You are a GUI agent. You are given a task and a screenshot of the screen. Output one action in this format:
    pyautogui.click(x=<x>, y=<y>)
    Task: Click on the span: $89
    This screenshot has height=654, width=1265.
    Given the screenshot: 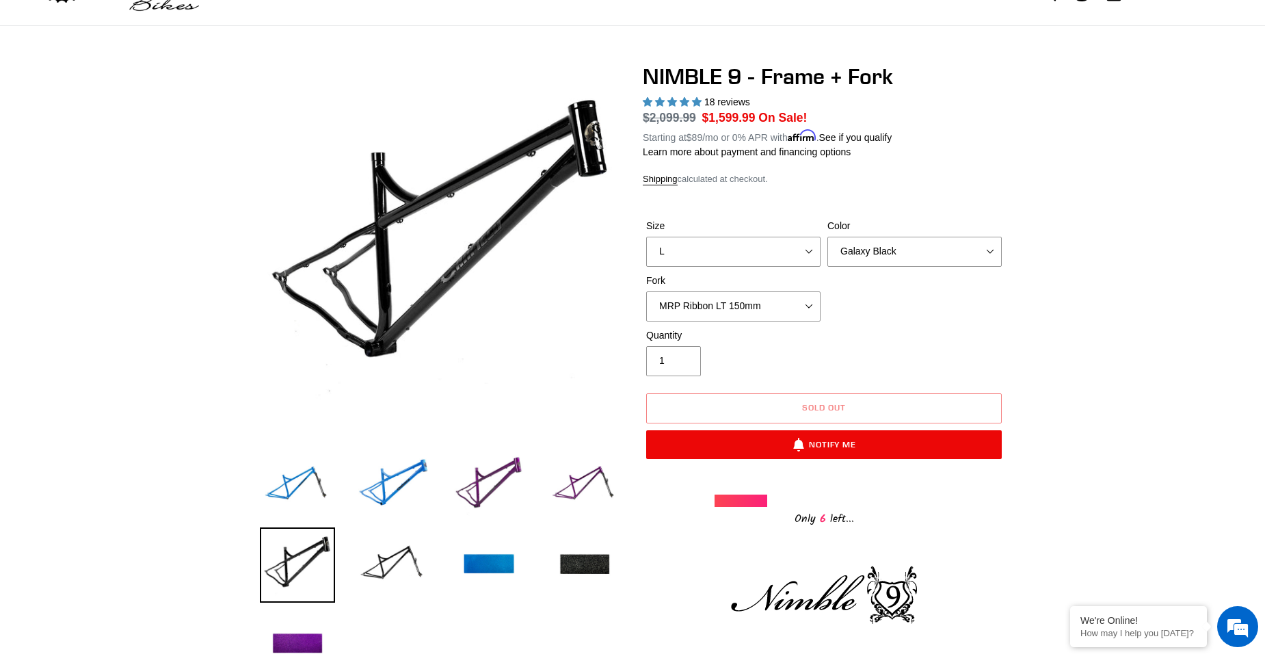 What is the action you would take?
    pyautogui.click(x=694, y=137)
    